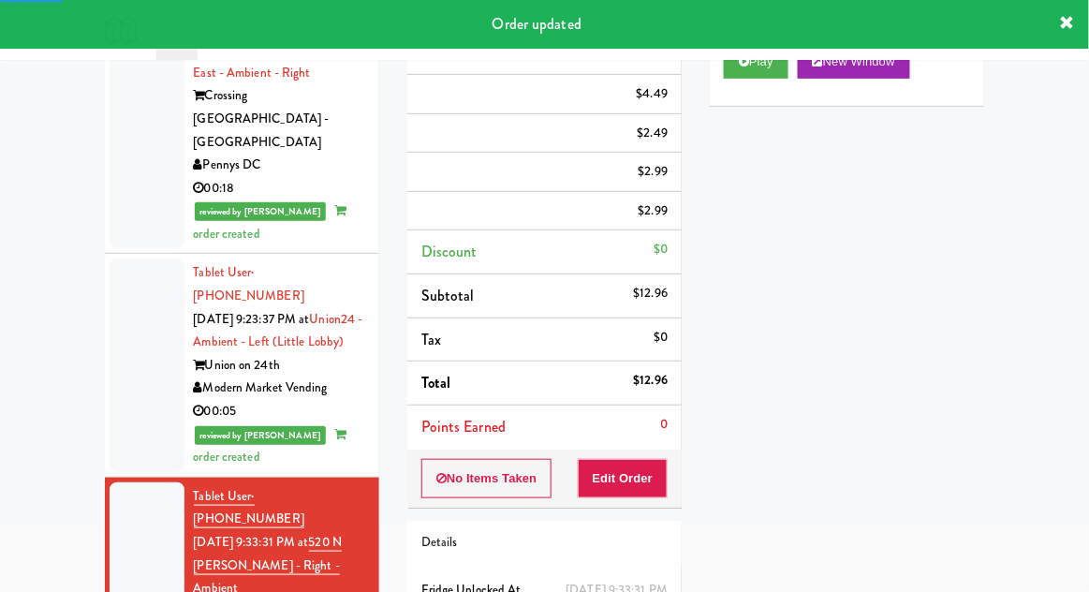  What do you see at coordinates (756, 62) in the screenshot?
I see `button: Play` at bounding box center [756, 62].